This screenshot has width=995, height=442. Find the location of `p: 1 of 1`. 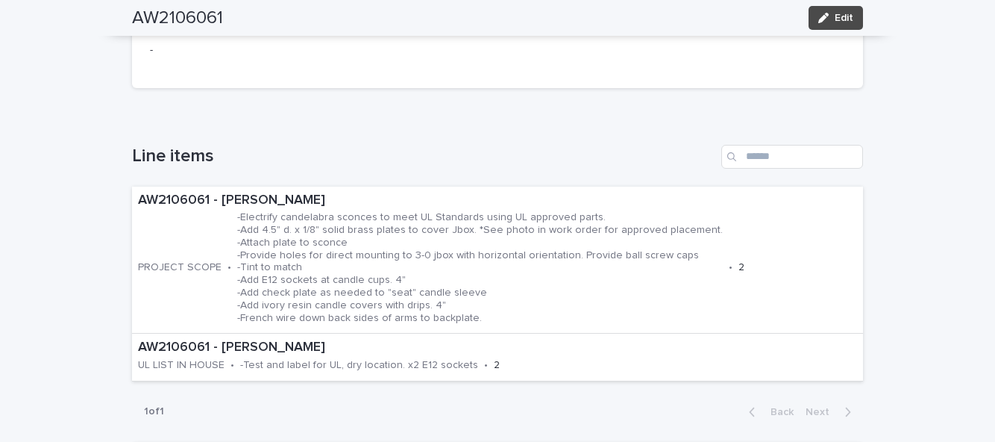

p: 1 of 1 is located at coordinates (154, 411).